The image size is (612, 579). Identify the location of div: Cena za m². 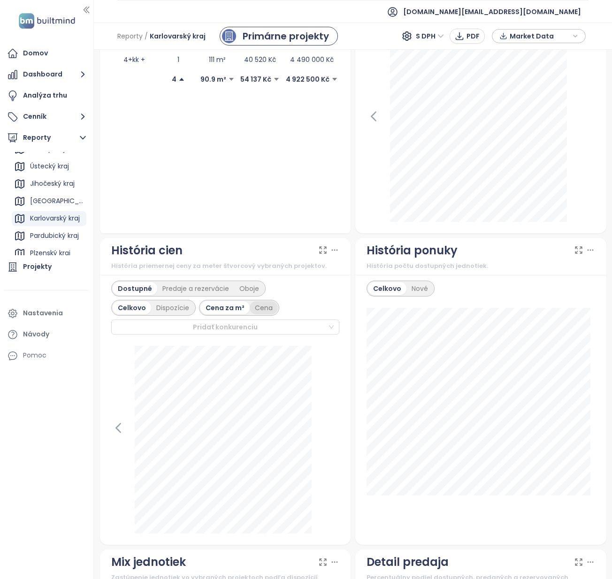
(225, 308).